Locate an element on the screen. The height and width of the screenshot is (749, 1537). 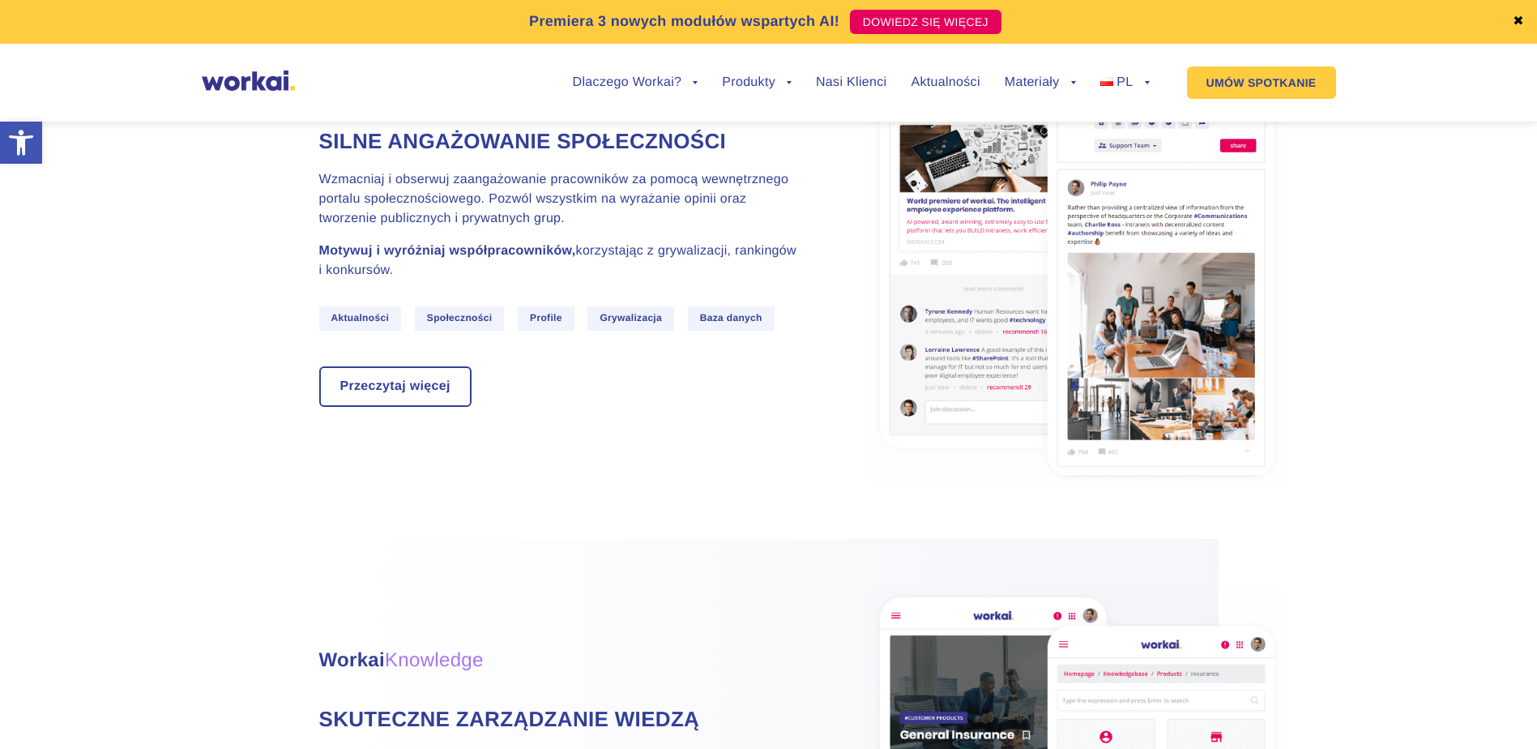
a: Dlaczego Workai? is located at coordinates (635, 83).